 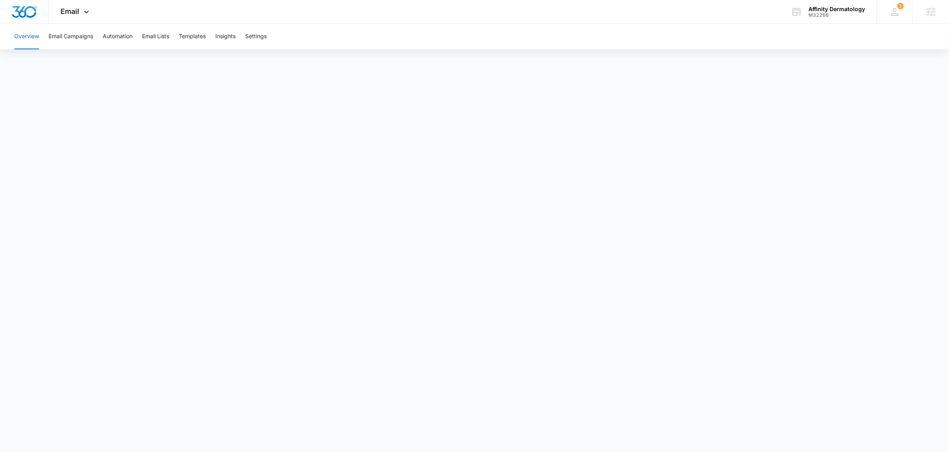 What do you see at coordinates (156, 37) in the screenshot?
I see `button: Email Lists` at bounding box center [156, 37].